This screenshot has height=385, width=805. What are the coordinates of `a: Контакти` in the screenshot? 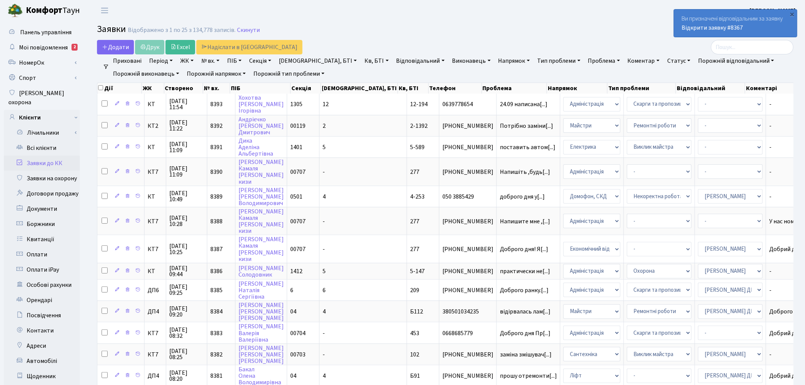 It's located at (42, 331).